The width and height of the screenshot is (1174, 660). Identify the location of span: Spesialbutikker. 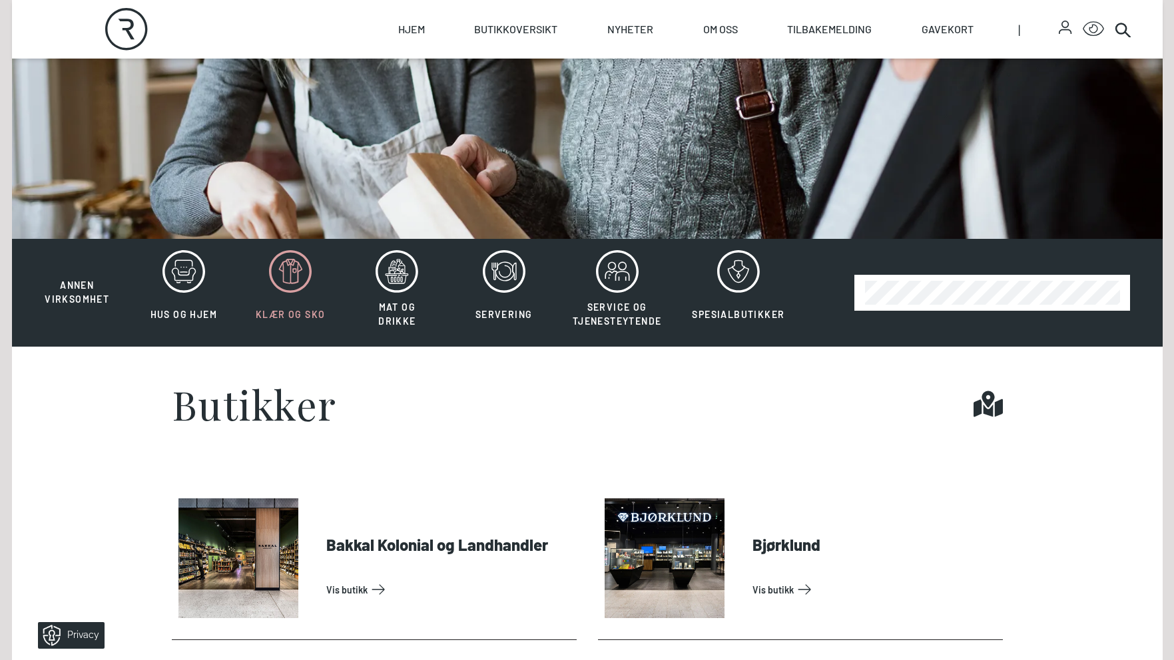
(738, 314).